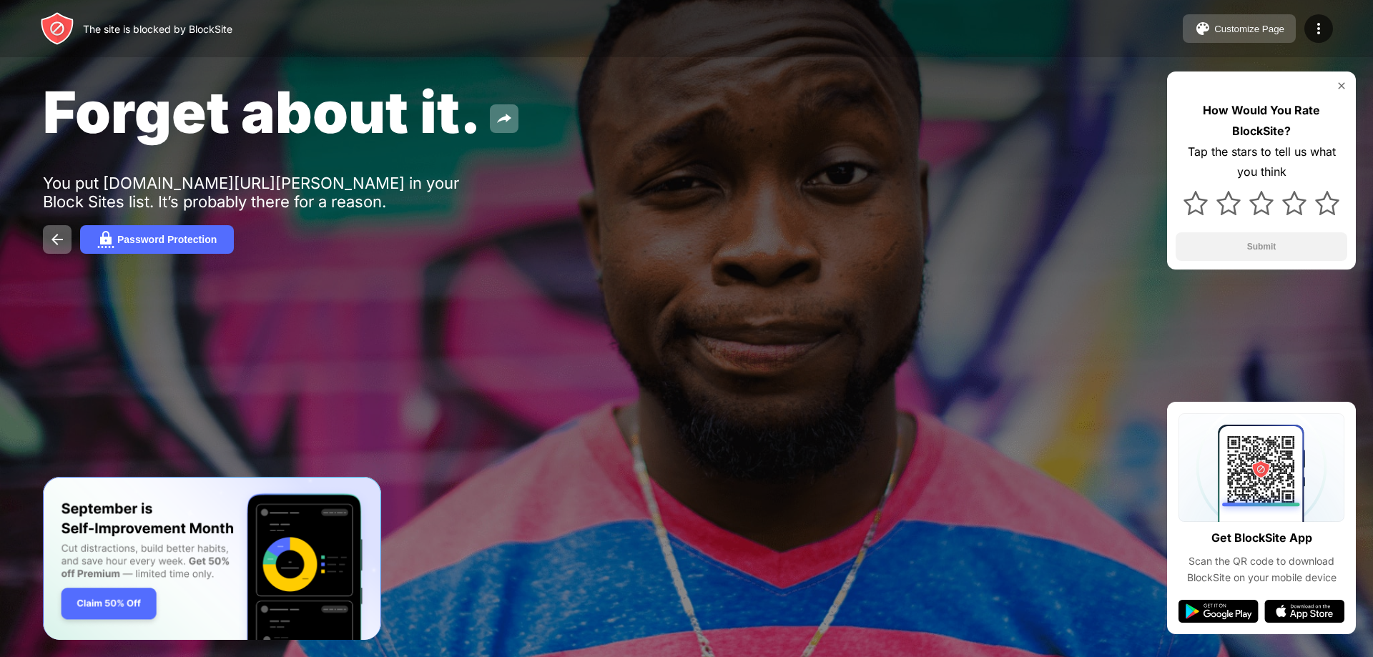 Image resolution: width=1373 pixels, height=657 pixels. Describe the element at coordinates (1318, 29) in the screenshot. I see `img: menu-icon.svg` at that location.